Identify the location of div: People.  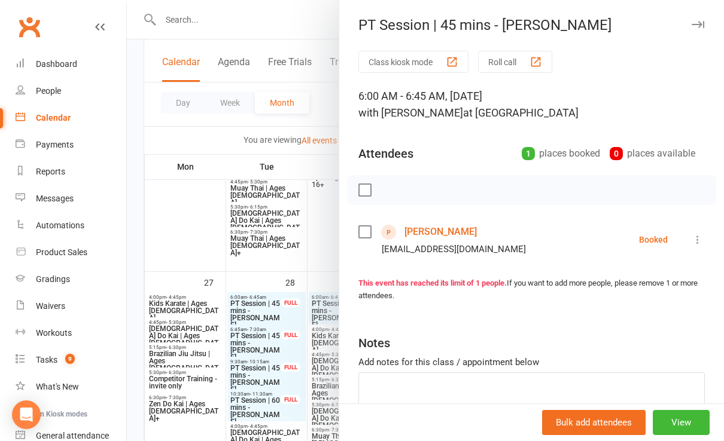
(48, 91).